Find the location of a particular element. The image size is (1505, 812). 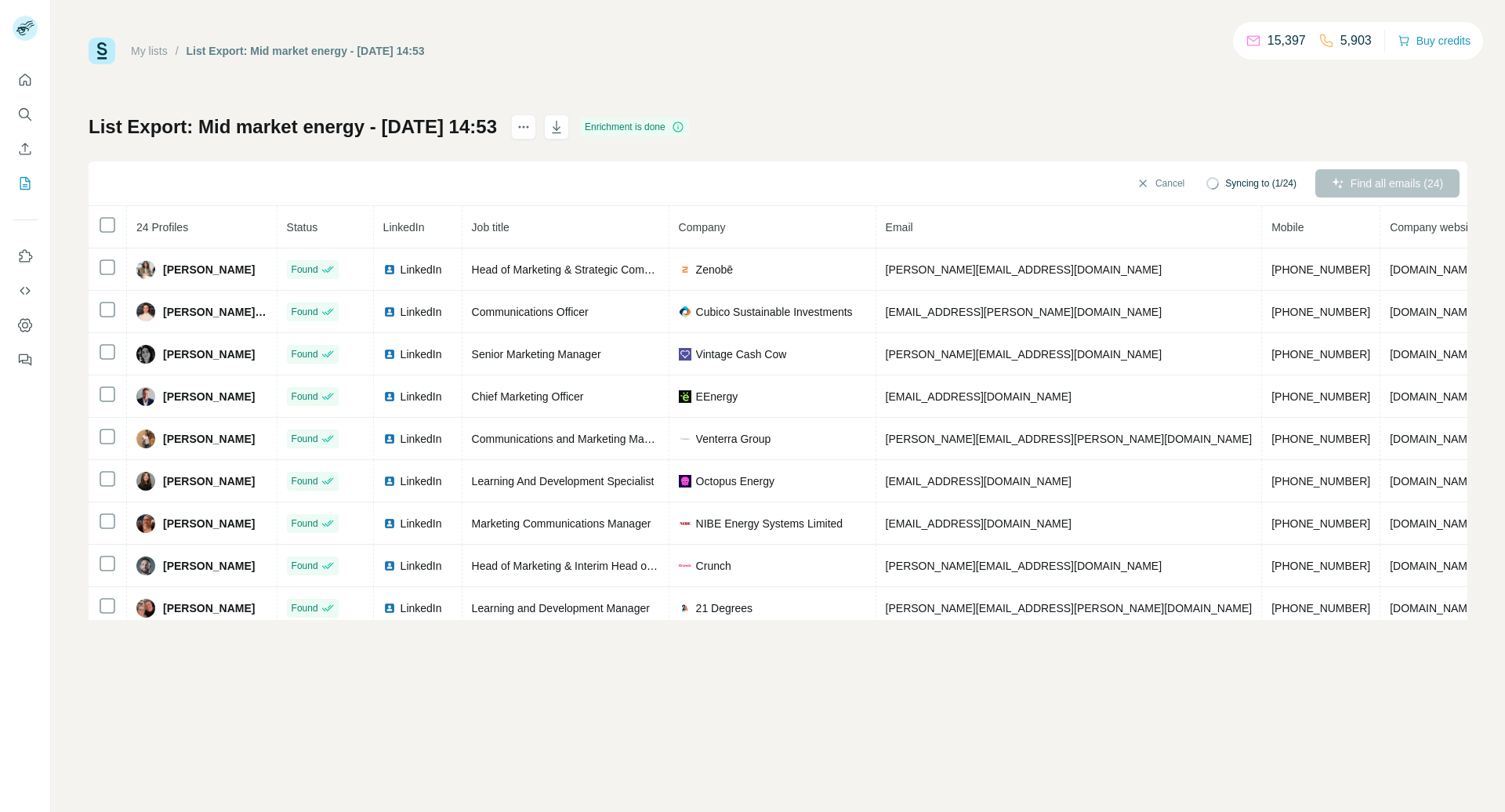

span: Crunch is located at coordinates (713, 566).